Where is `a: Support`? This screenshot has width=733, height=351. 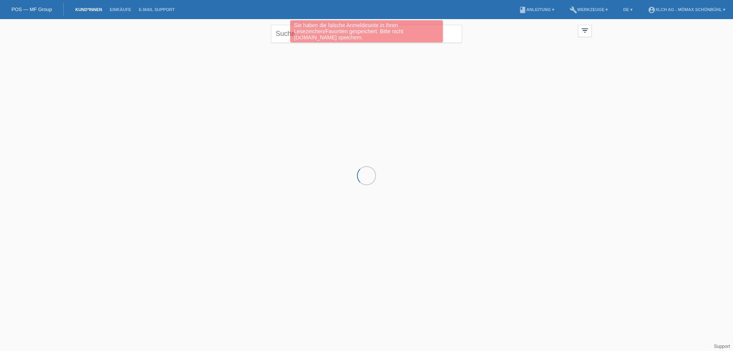
a: Support is located at coordinates (722, 346).